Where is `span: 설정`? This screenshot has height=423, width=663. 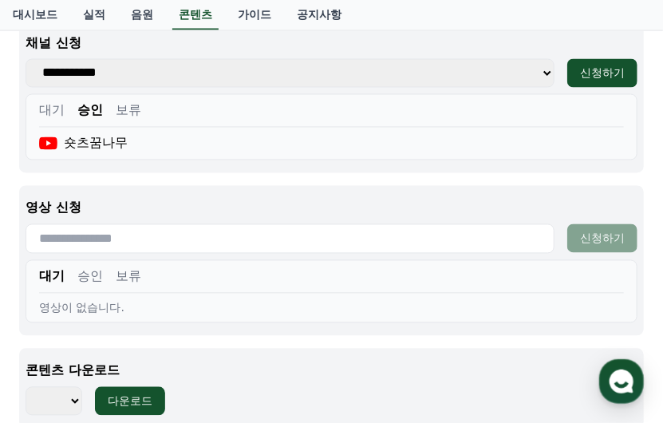 span: 설정 is located at coordinates (256, 321).